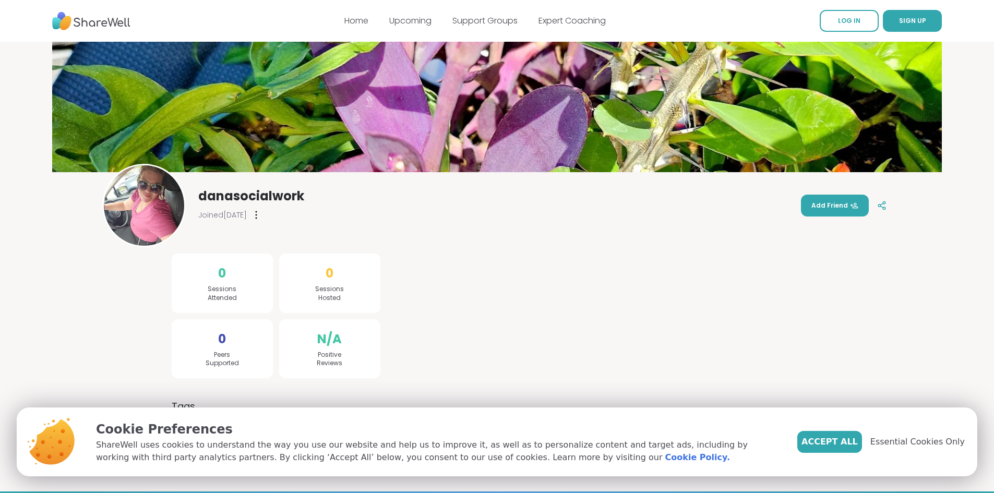 Image resolution: width=994 pixels, height=493 pixels. Describe the element at coordinates (698, 458) in the screenshot. I see `a: Cookie Policy.` at that location.